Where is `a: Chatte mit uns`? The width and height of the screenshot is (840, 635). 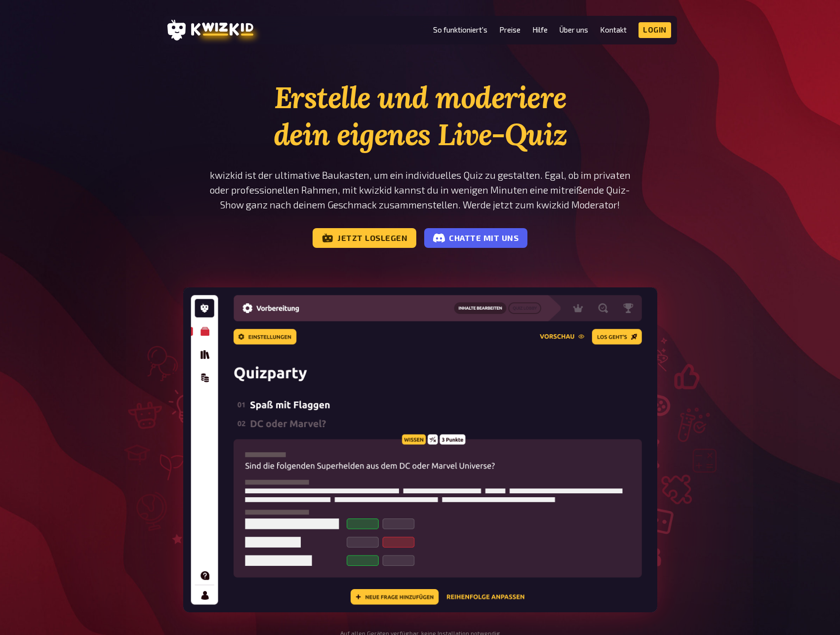 a: Chatte mit uns is located at coordinates (476, 238).